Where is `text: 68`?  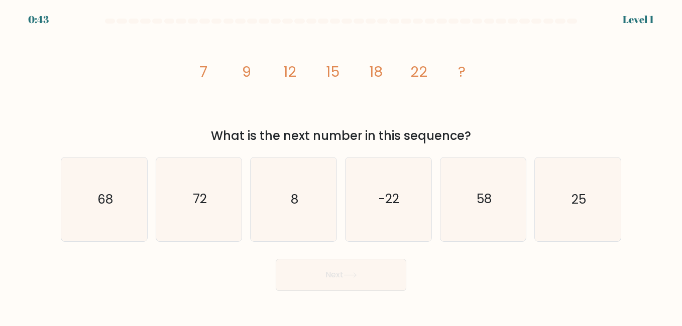
text: 68 is located at coordinates (104, 199).